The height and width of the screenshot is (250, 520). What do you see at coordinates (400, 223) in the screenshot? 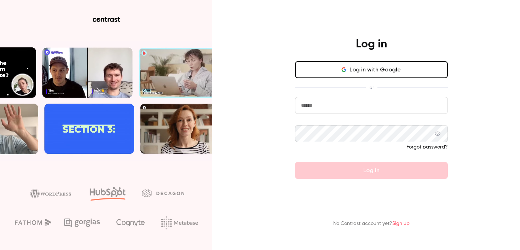
I see `a: Sign up` at bounding box center [400, 223].